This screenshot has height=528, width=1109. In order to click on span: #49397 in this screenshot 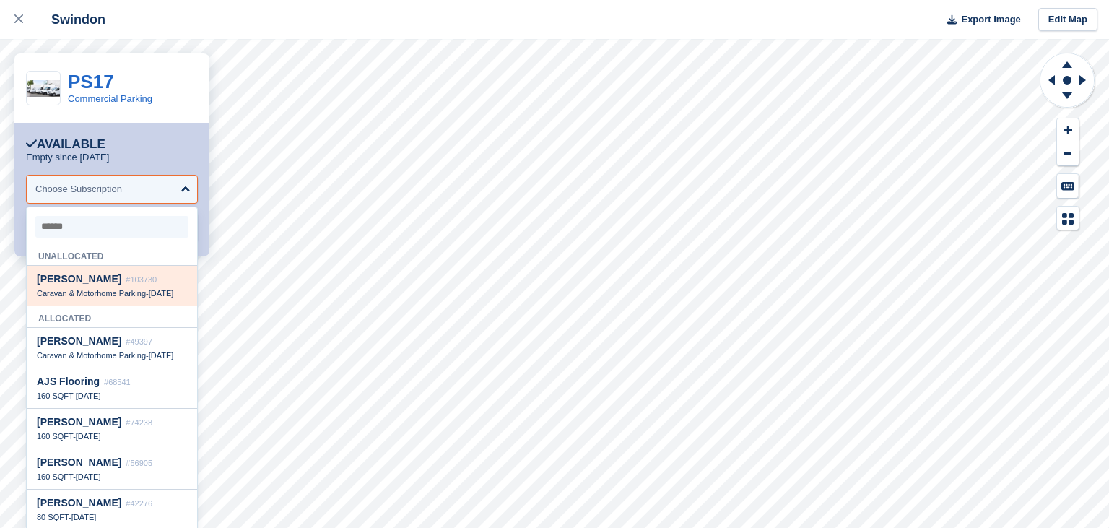, I will do `click(139, 341)`.